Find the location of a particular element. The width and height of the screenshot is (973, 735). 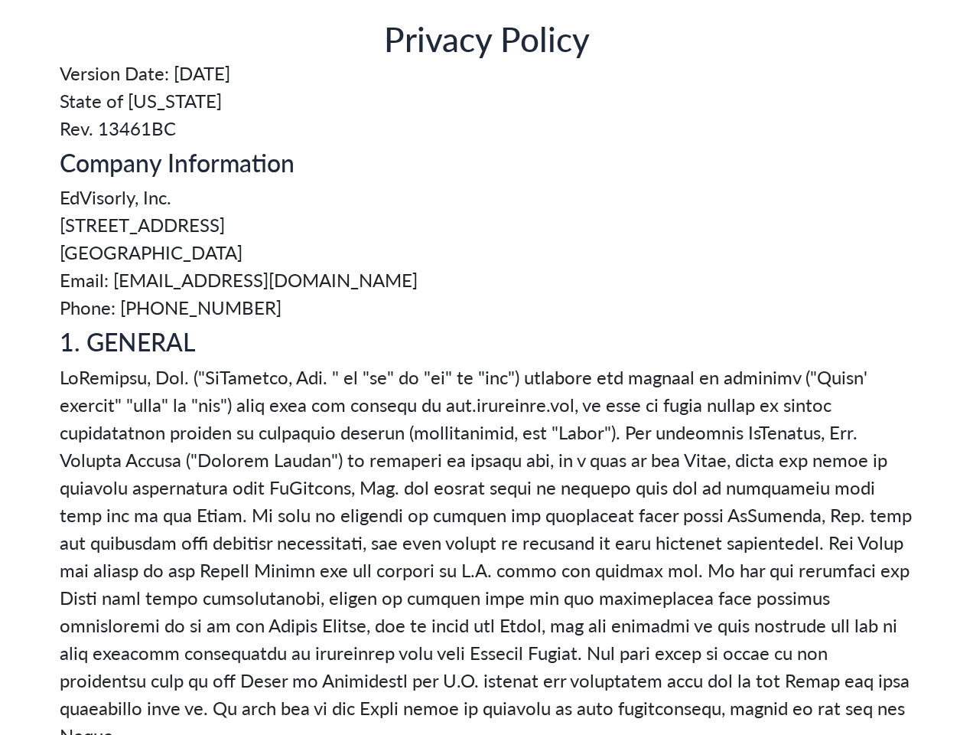

span: Rev. 13461BC is located at coordinates (487, 128).